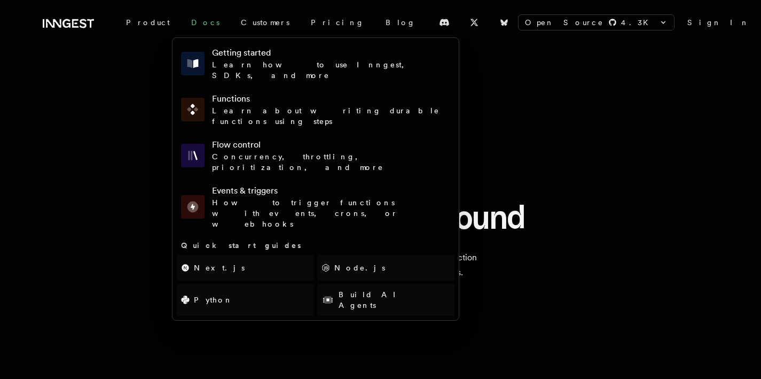  Describe the element at coordinates (445, 22) in the screenshot. I see `a: Discord` at that location.